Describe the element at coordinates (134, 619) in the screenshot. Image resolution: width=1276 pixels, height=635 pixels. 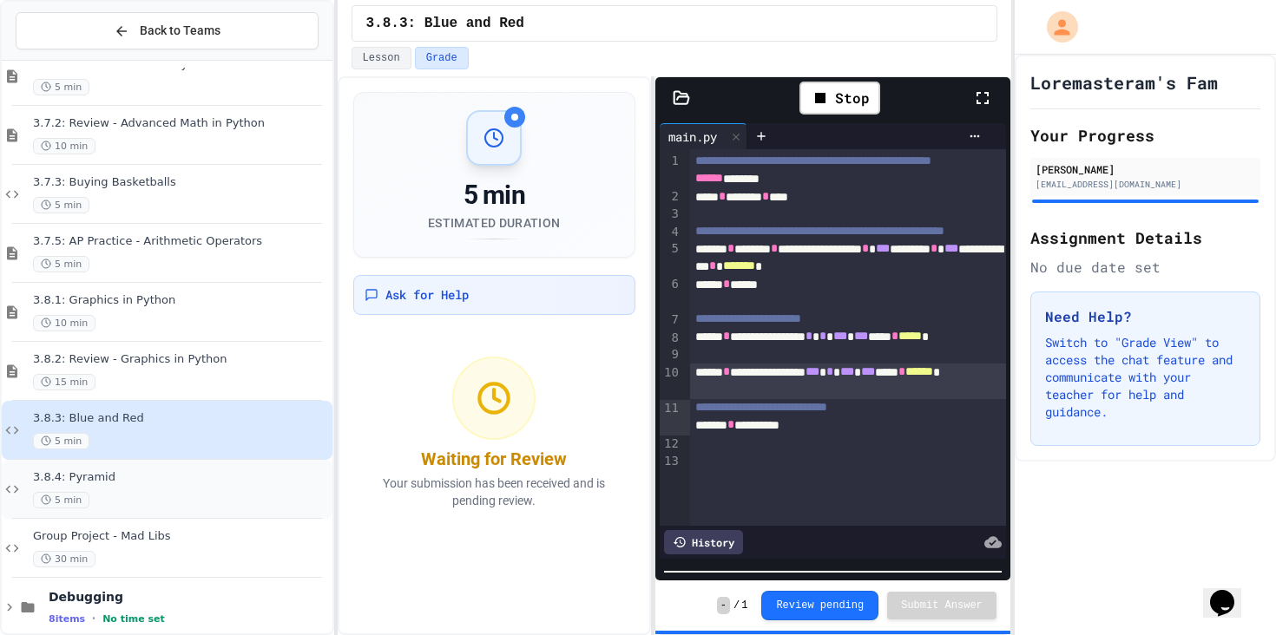
I see `span: No time set` at that location.